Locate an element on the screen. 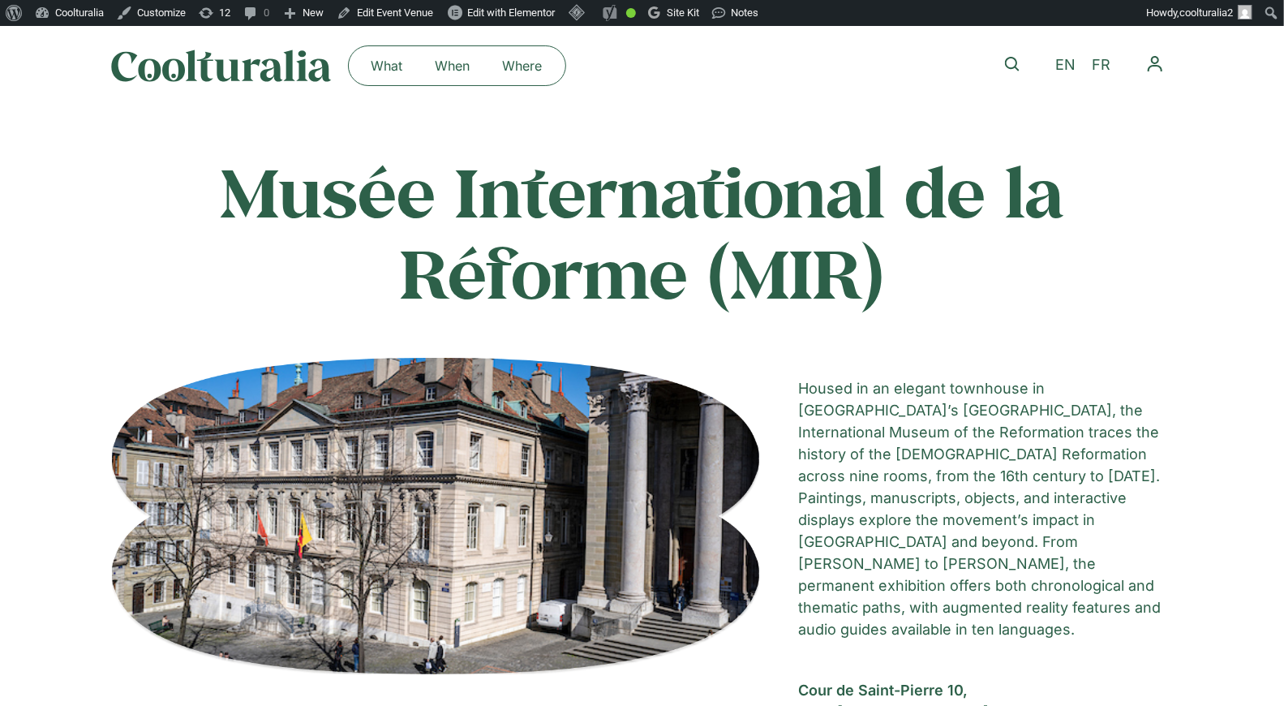  a: Where is located at coordinates (523, 66).